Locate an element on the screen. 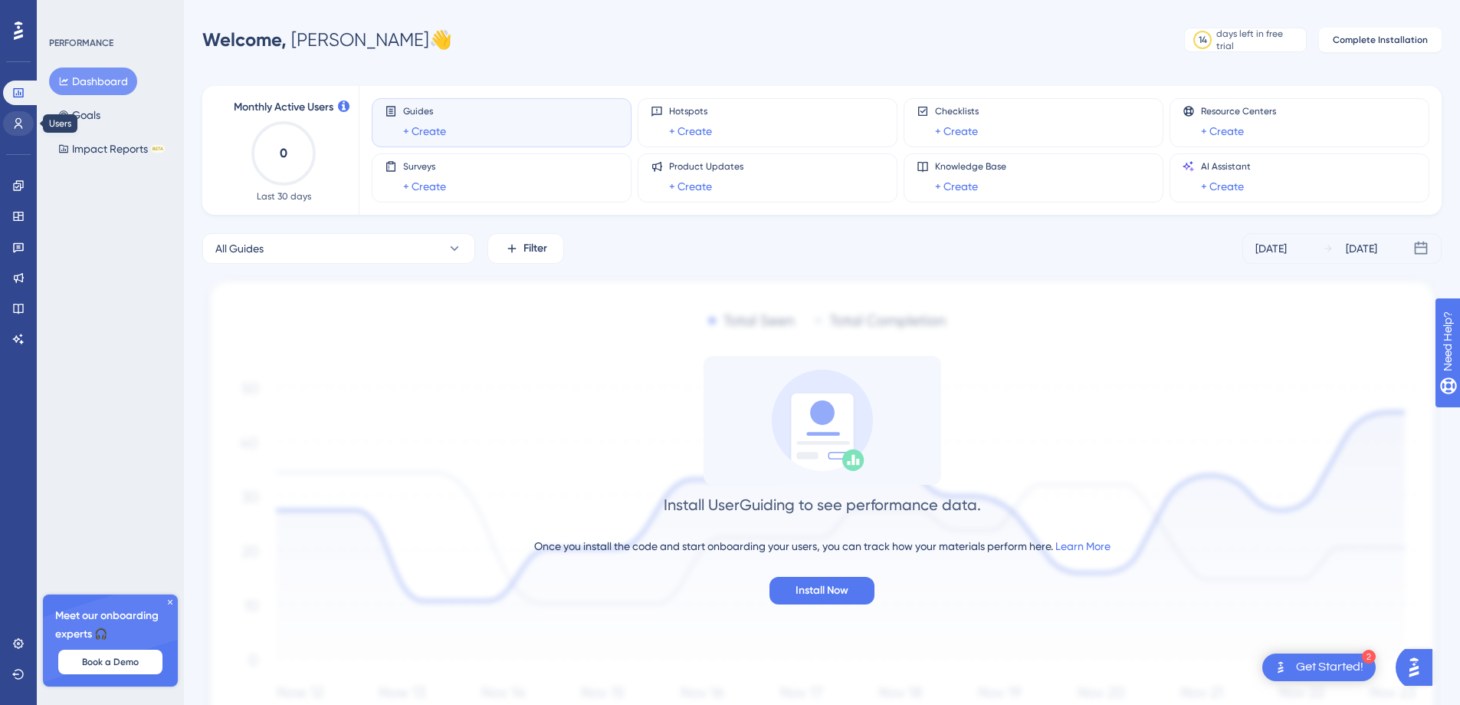 This screenshot has width=1460, height=705. span: AI Assistant is located at coordinates (1226, 166).